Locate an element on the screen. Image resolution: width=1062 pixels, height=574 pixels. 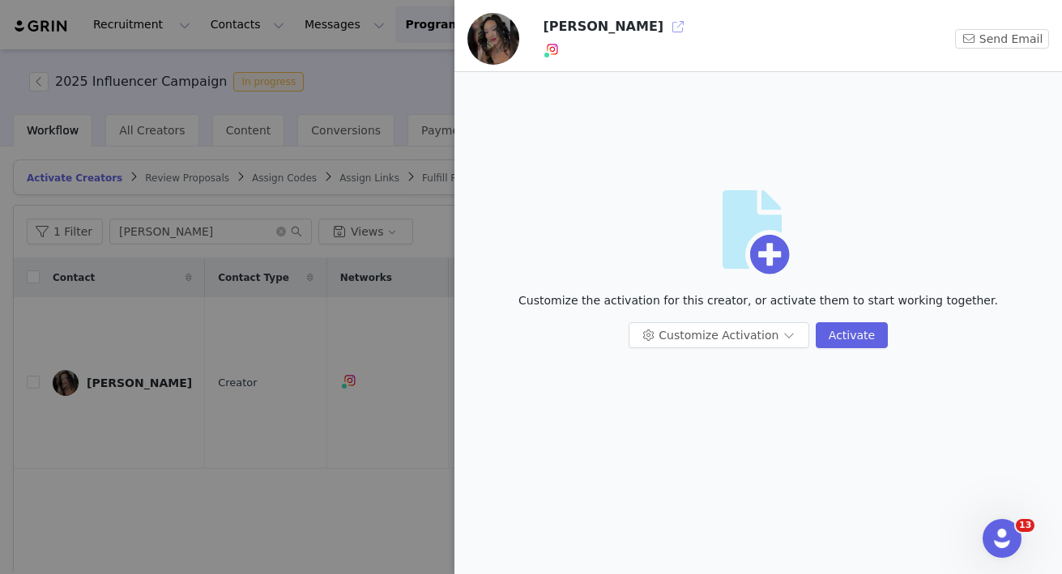
button: Send Email is located at coordinates (1002, 39).